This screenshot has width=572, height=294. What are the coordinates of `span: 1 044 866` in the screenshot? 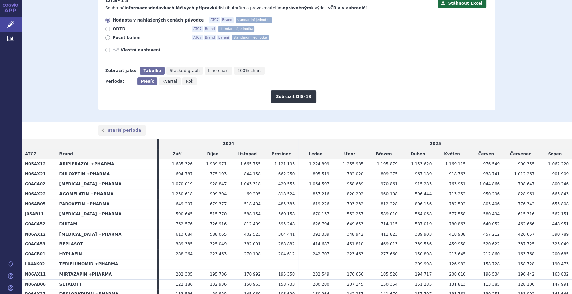 It's located at (489, 184).